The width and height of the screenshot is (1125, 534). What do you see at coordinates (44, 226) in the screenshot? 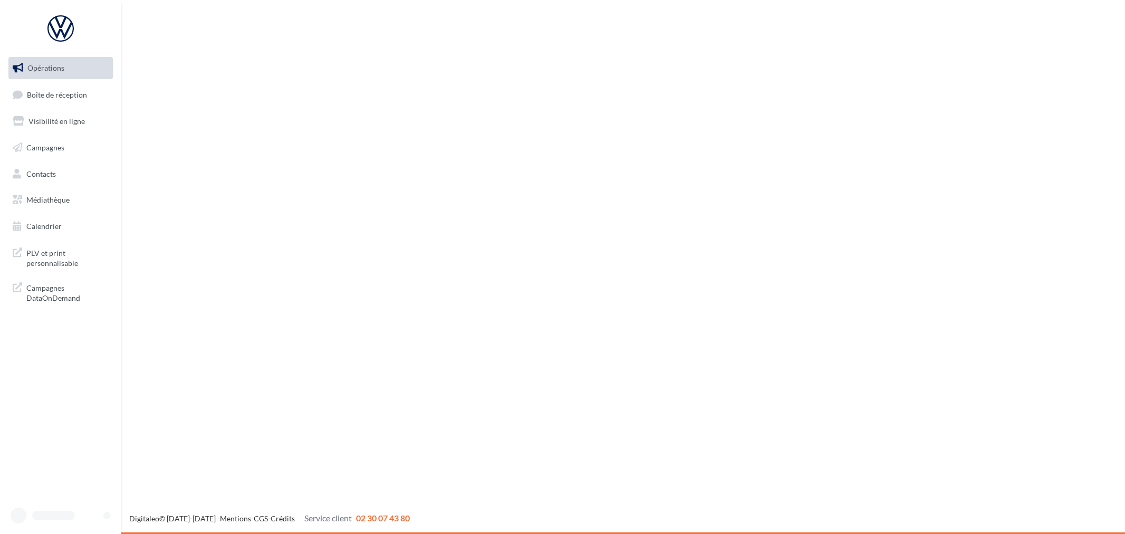
I see `span: Calendrier` at bounding box center [44, 226].